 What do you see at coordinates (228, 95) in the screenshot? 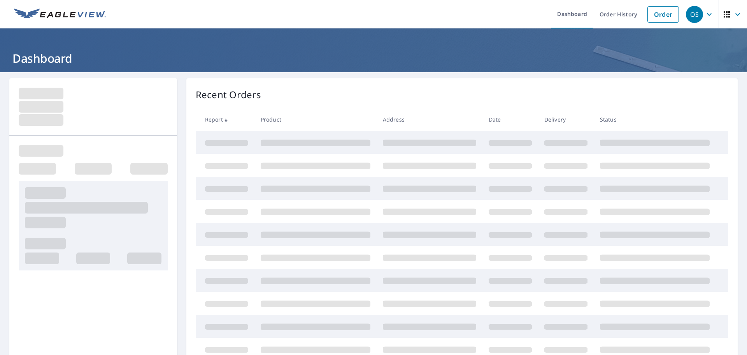
I see `p: Recent Orders` at bounding box center [228, 95].